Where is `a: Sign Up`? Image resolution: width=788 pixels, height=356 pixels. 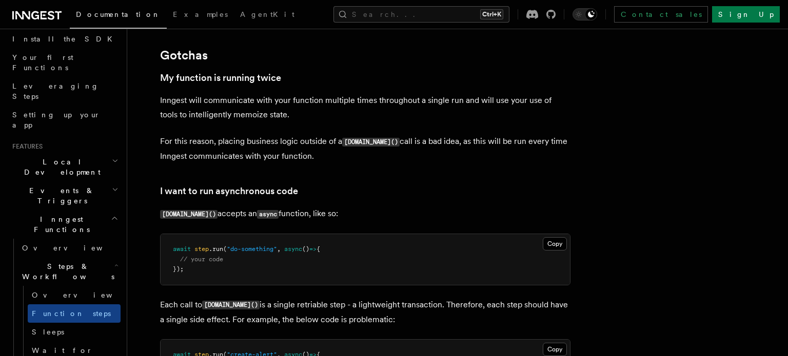
a: Sign Up is located at coordinates (746, 14).